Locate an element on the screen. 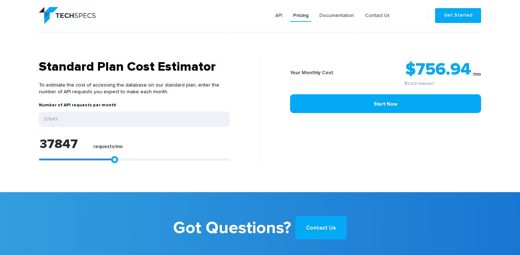  b: Got Questions? is located at coordinates (232, 229).